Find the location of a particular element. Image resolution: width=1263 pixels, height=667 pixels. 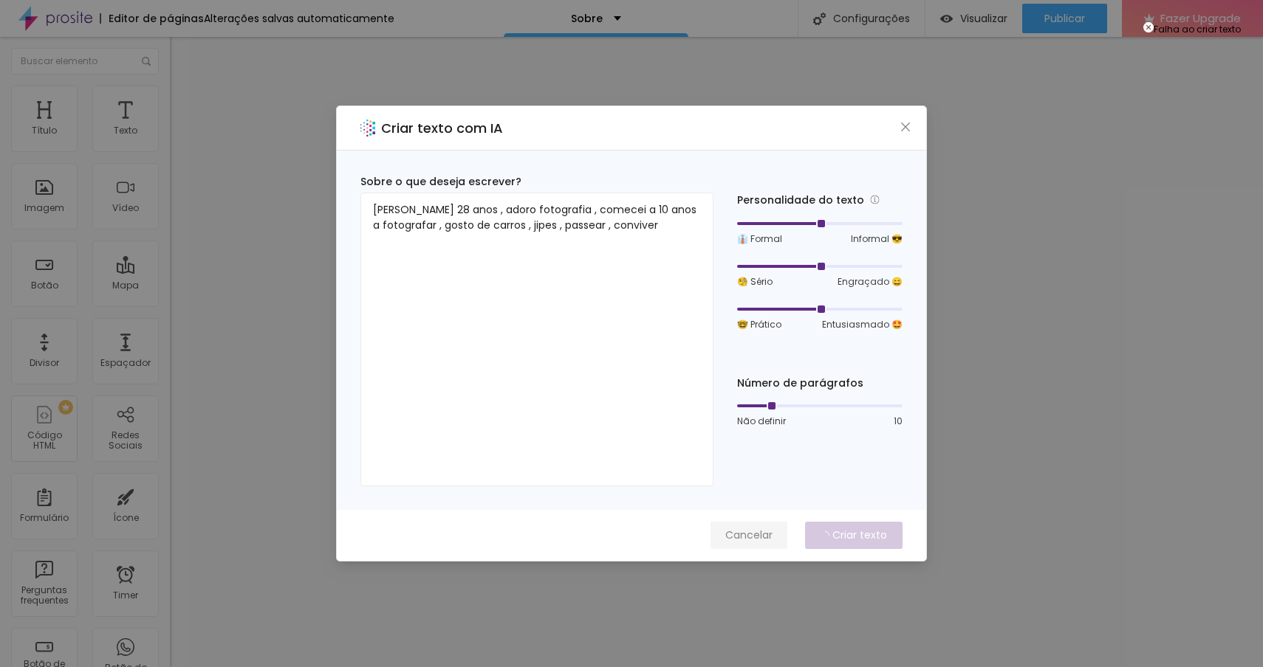

span: 🧐 Sério is located at coordinates (755, 282).